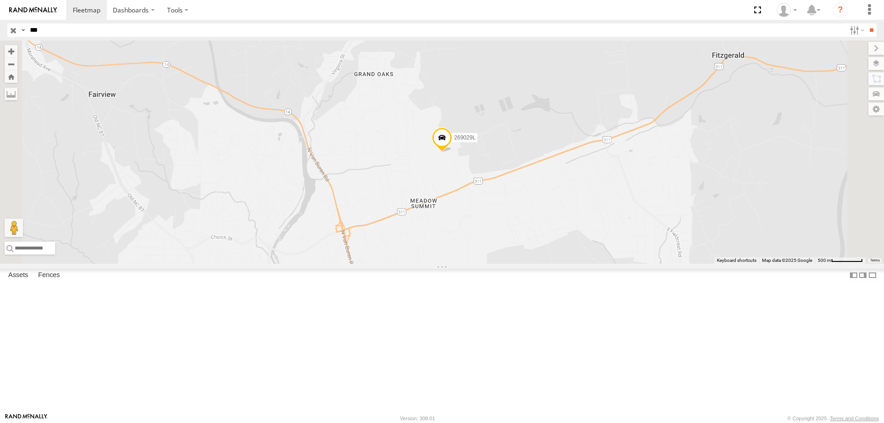  I want to click on label: Map Settings, so click(876, 109).